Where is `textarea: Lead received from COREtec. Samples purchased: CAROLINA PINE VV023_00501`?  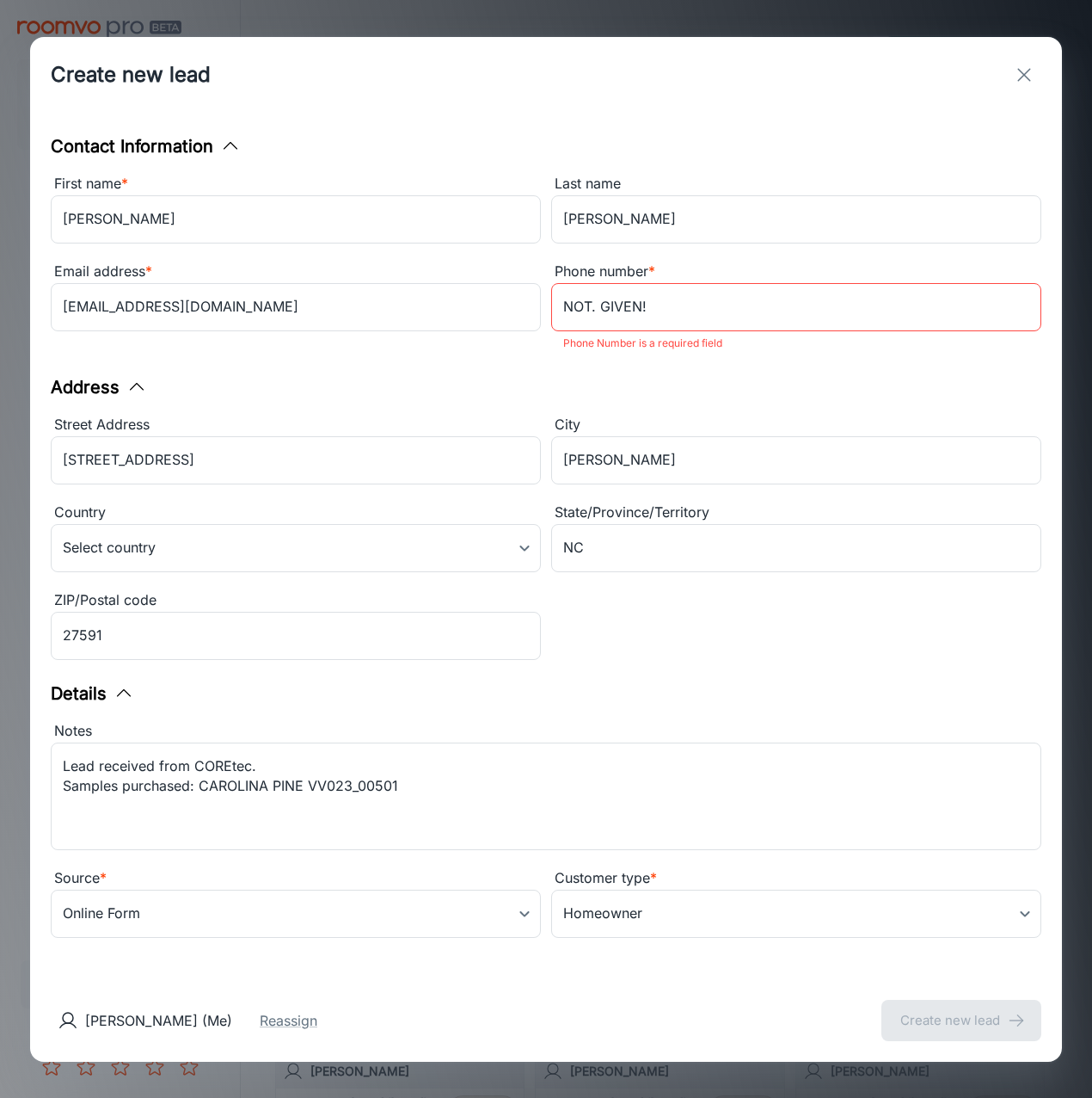
textarea: Lead received from COREtec. Samples purchased: CAROLINA PINE VV023_00501 is located at coordinates (546, 795).